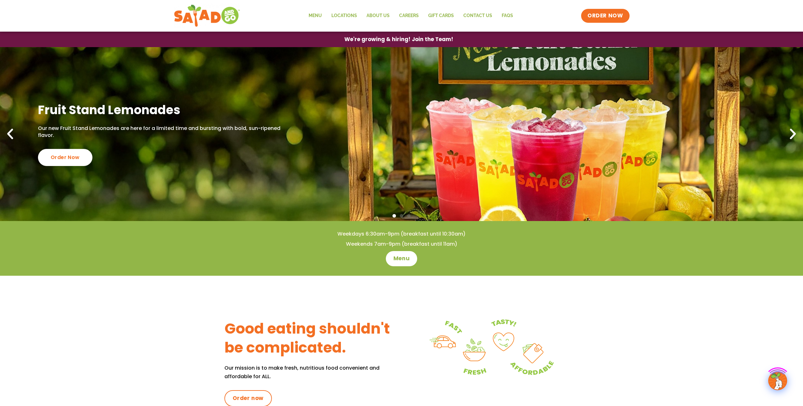  I want to click on span: Go to slide 2, so click(401, 216).